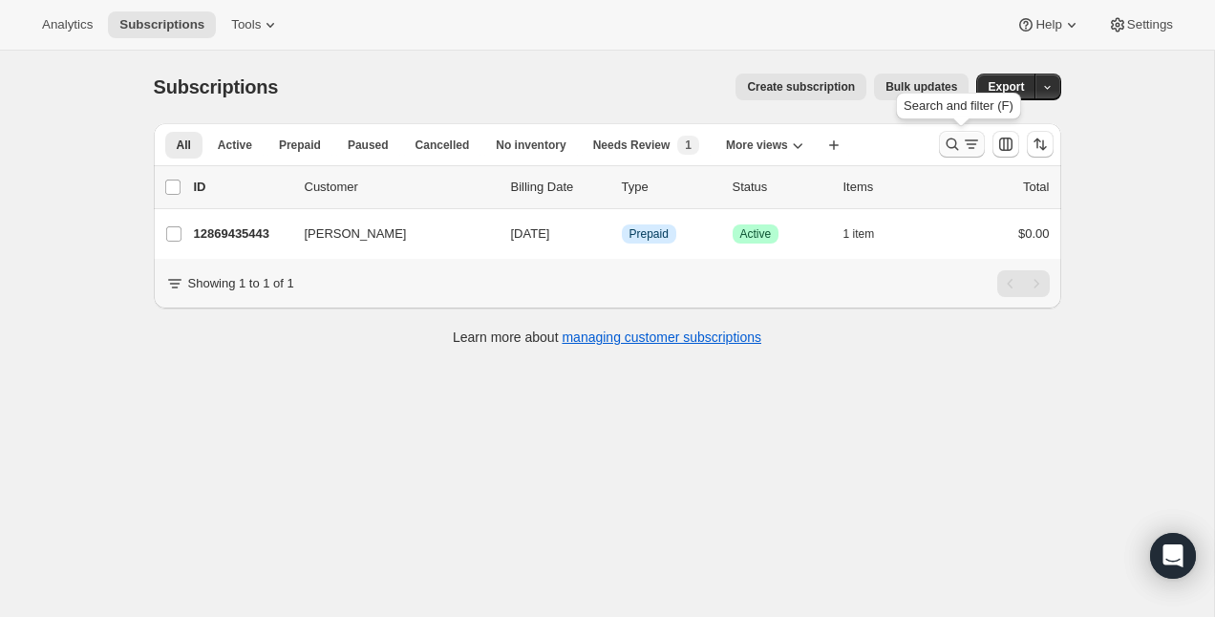  What do you see at coordinates (242, 187) in the screenshot?
I see `p: ID` at bounding box center [242, 187].